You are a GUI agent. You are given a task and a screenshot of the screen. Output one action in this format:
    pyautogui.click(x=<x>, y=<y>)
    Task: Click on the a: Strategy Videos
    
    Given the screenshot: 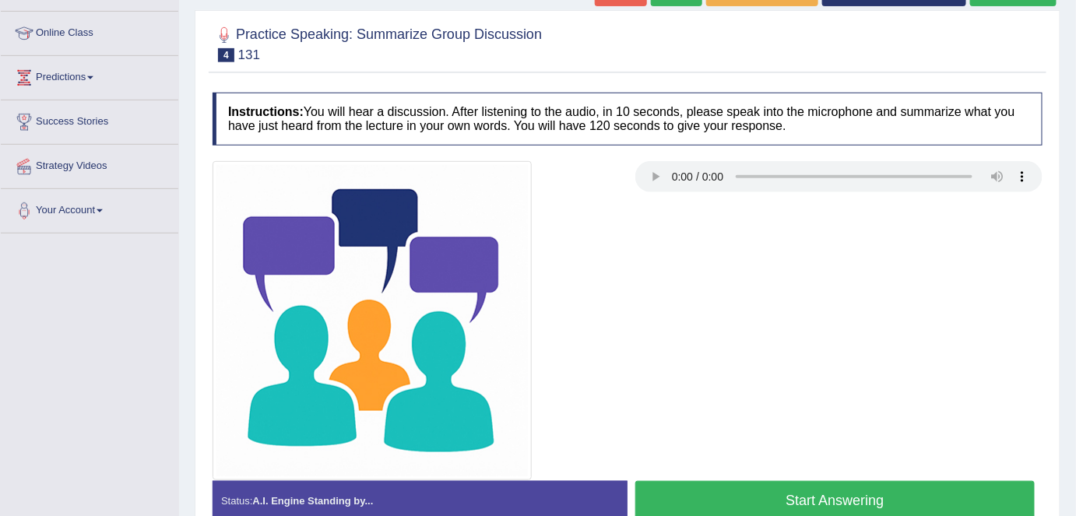 What is the action you would take?
    pyautogui.click(x=90, y=164)
    